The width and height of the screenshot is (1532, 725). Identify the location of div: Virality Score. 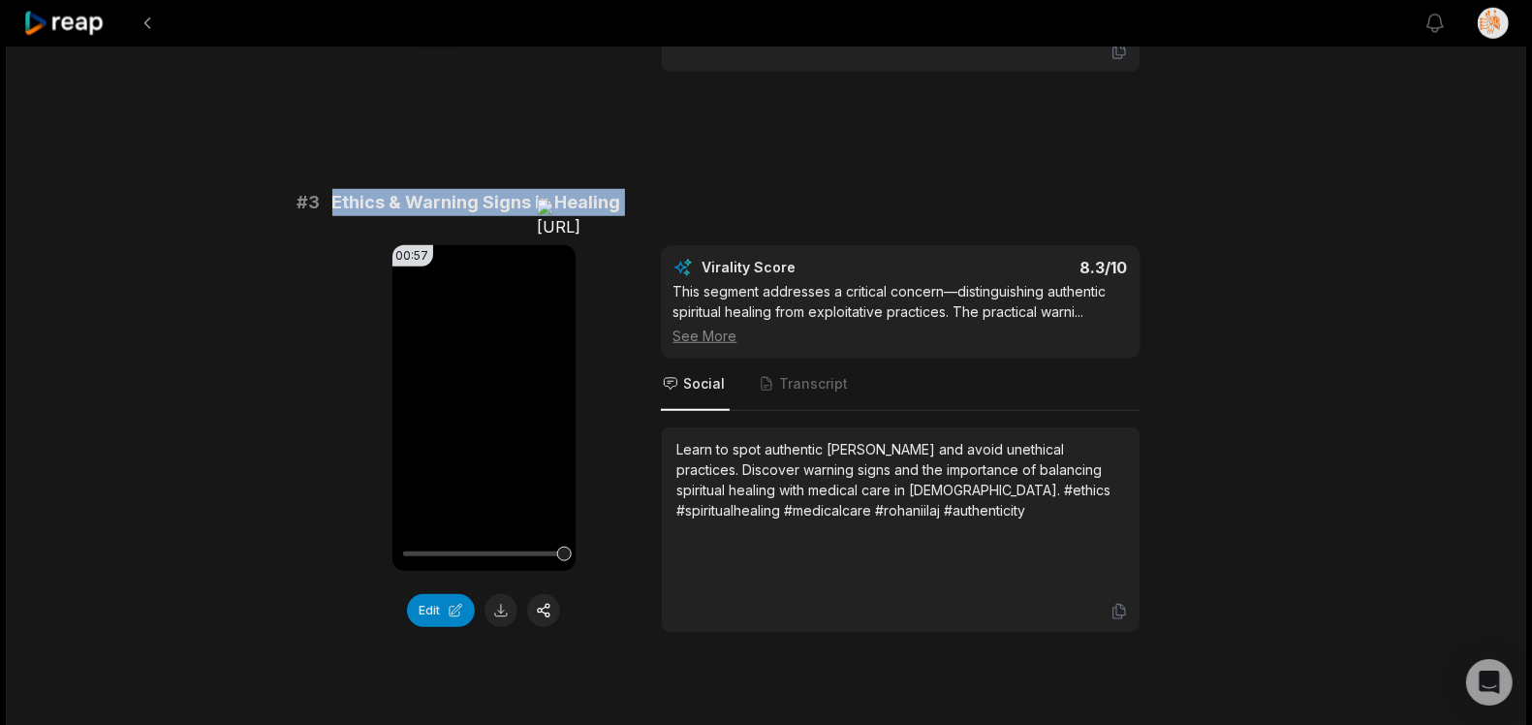
(806, 268).